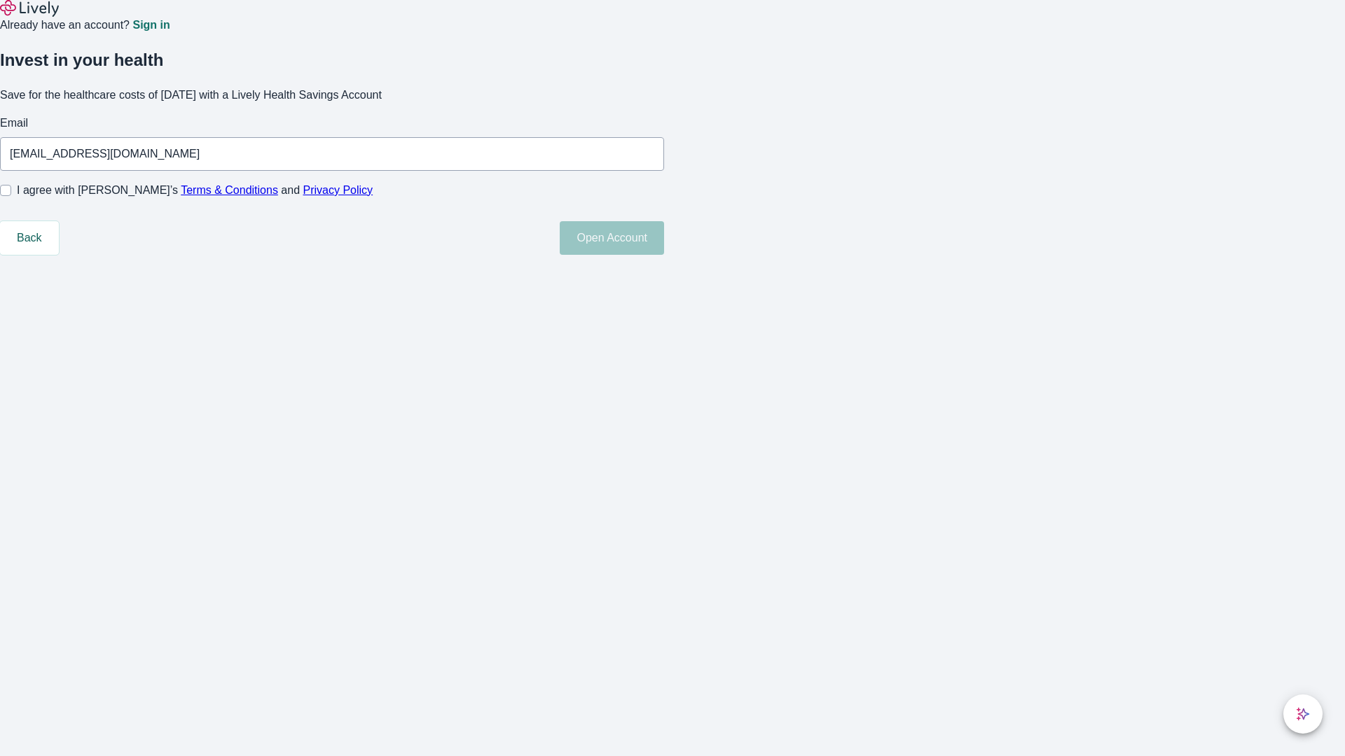  I want to click on a: Privacy Policy, so click(338, 190).